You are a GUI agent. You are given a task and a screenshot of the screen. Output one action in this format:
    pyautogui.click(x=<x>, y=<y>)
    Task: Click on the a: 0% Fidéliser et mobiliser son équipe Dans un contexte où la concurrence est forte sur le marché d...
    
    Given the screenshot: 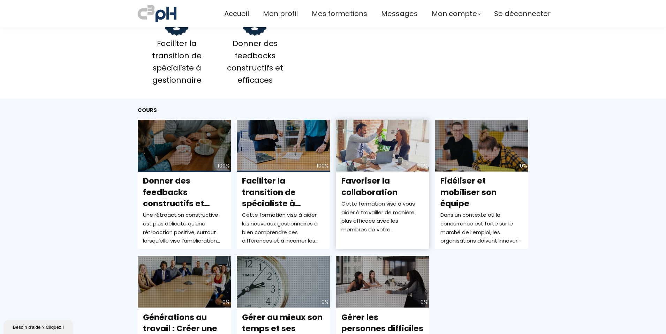 What is the action you would take?
    pyautogui.click(x=482, y=184)
    